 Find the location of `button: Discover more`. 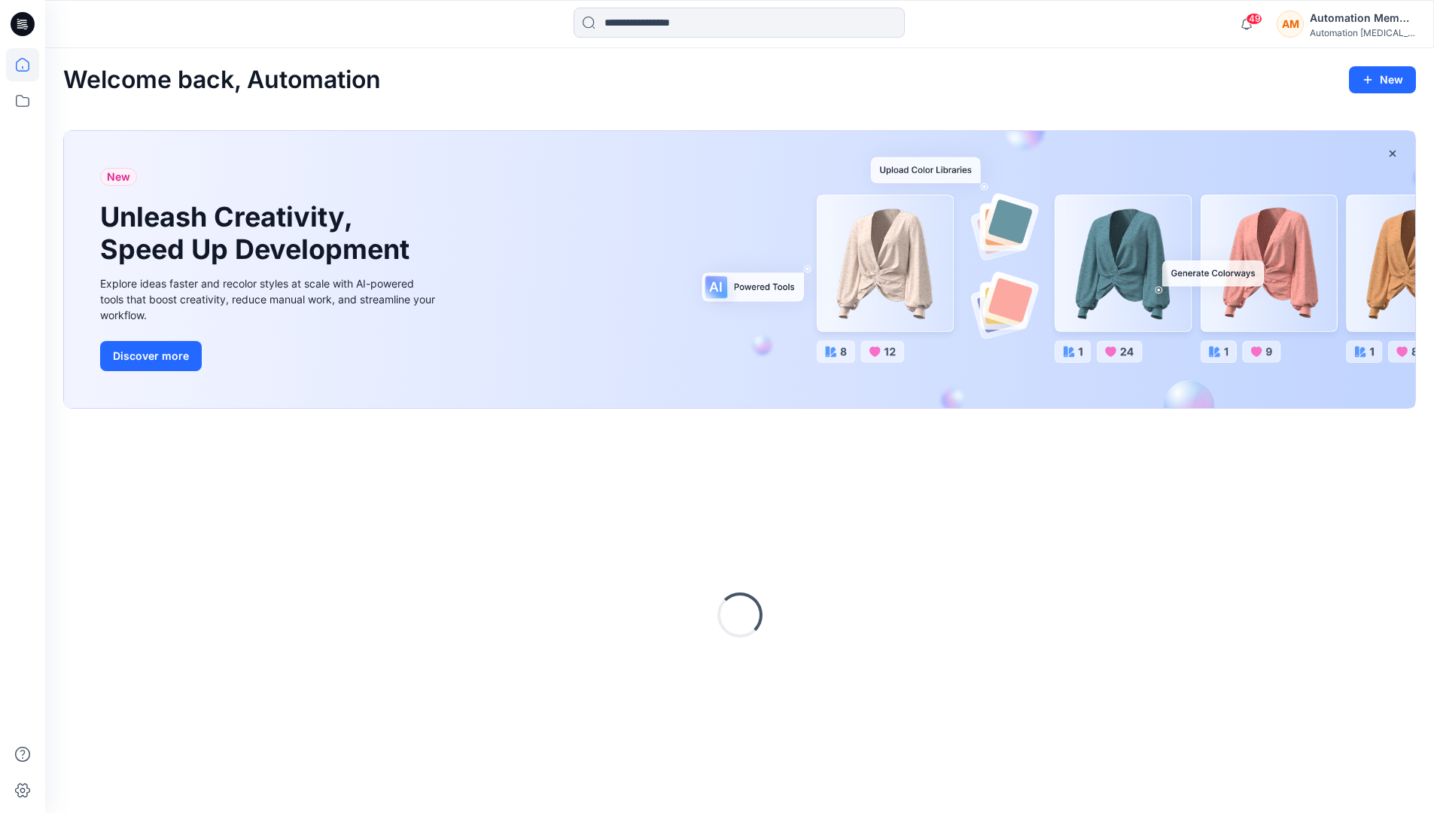

button: Discover more is located at coordinates (151, 356).